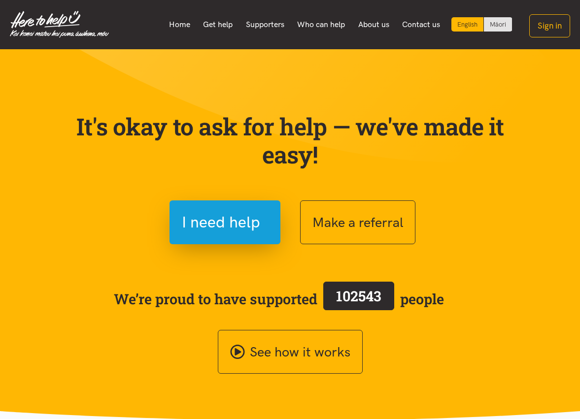 This screenshot has height=419, width=580. Describe the element at coordinates (290, 352) in the screenshot. I see `a: See how it works` at that location.